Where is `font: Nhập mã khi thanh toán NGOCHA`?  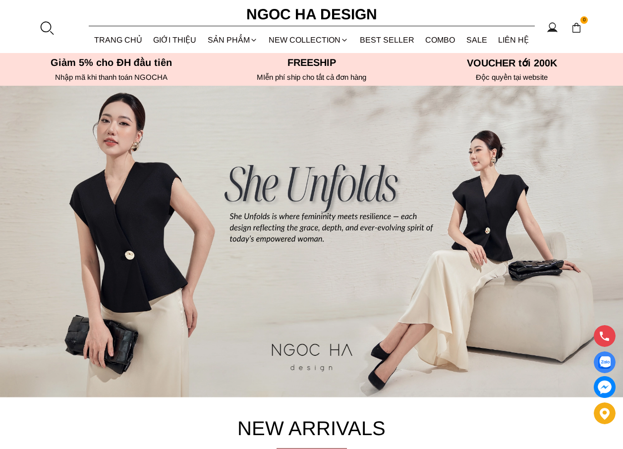 font: Nhập mã khi thanh toán NGOCHA is located at coordinates (111, 77).